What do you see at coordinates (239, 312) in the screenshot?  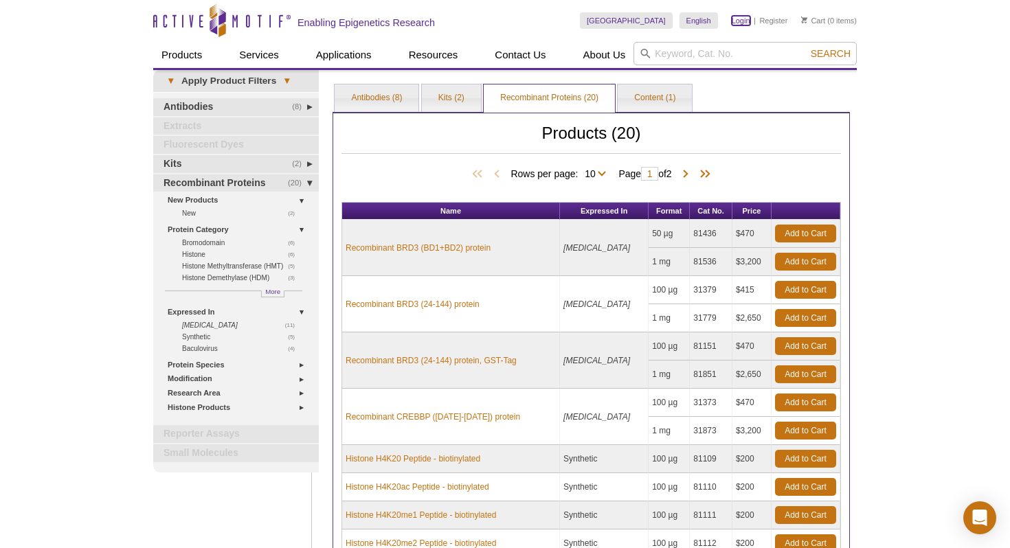 I see `a: Expressed In` at bounding box center [239, 312].